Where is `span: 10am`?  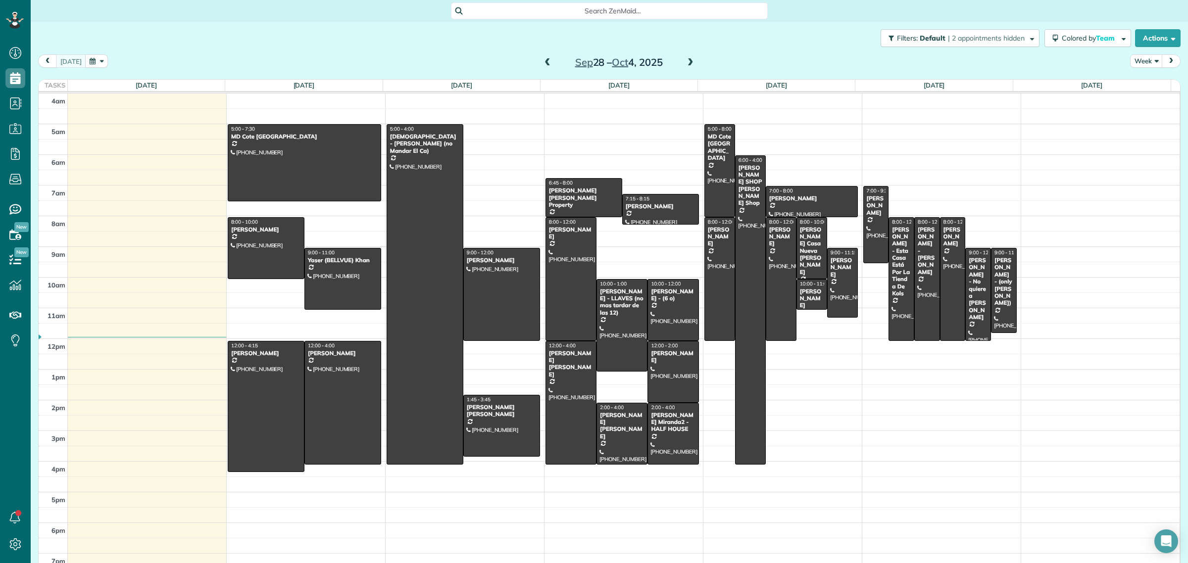
span: 10am is located at coordinates (56, 285).